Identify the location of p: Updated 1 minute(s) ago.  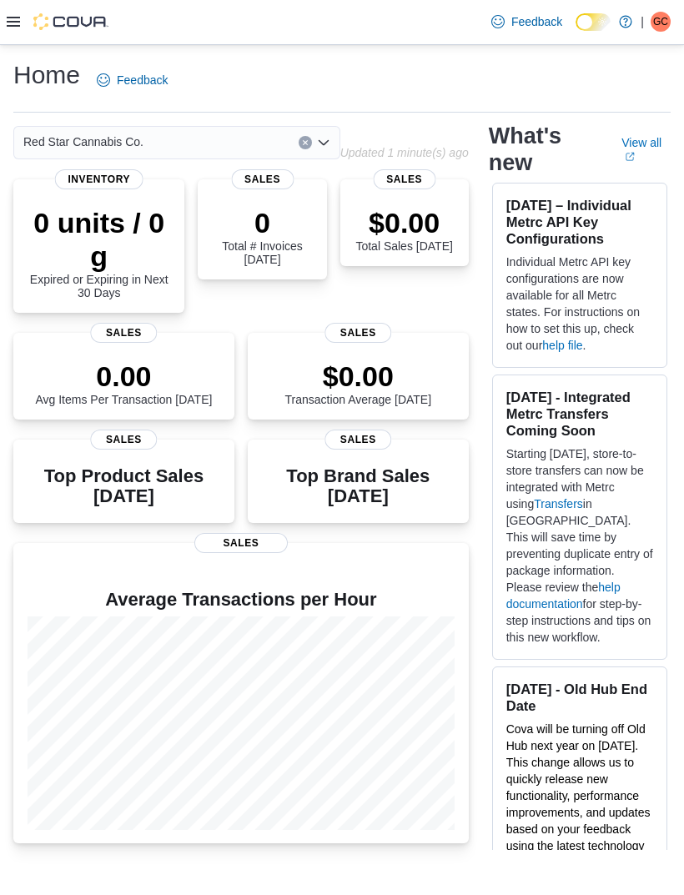
(404, 153).